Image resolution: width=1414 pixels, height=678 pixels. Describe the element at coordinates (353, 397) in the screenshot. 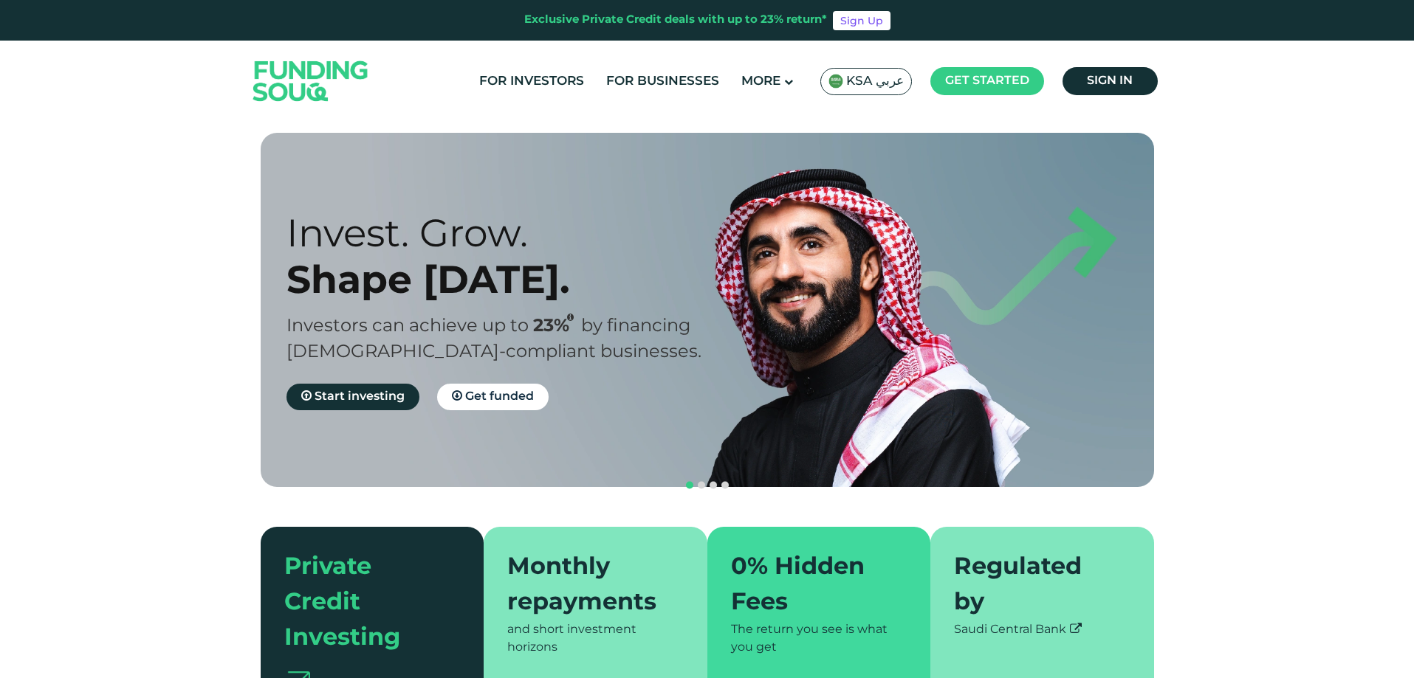

I see `a: Start investing` at that location.